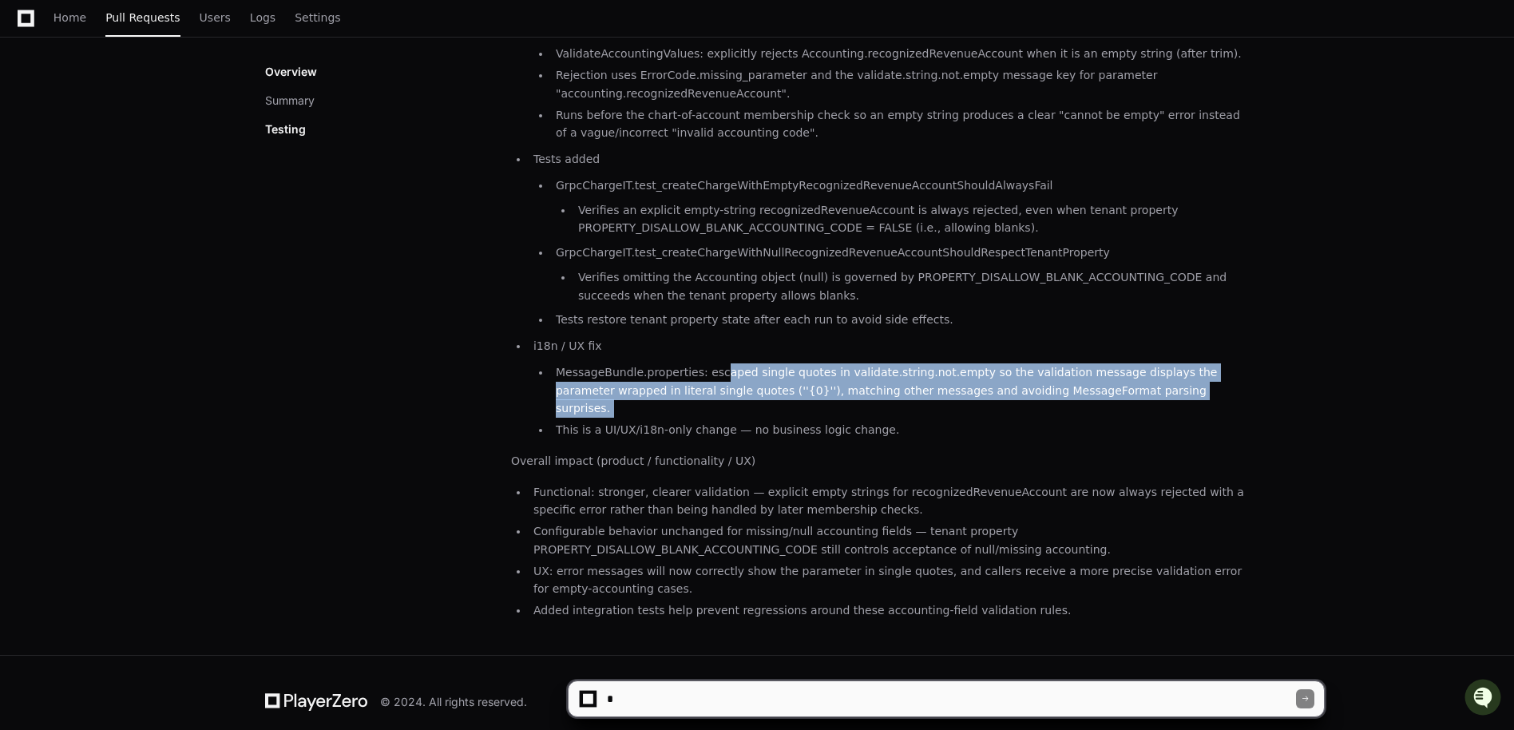 The width and height of the screenshot is (1514, 730). What do you see at coordinates (900, 319) in the screenshot?
I see `li: Tests restore tenant property state after each run to avoid side effects.` at bounding box center [900, 319].